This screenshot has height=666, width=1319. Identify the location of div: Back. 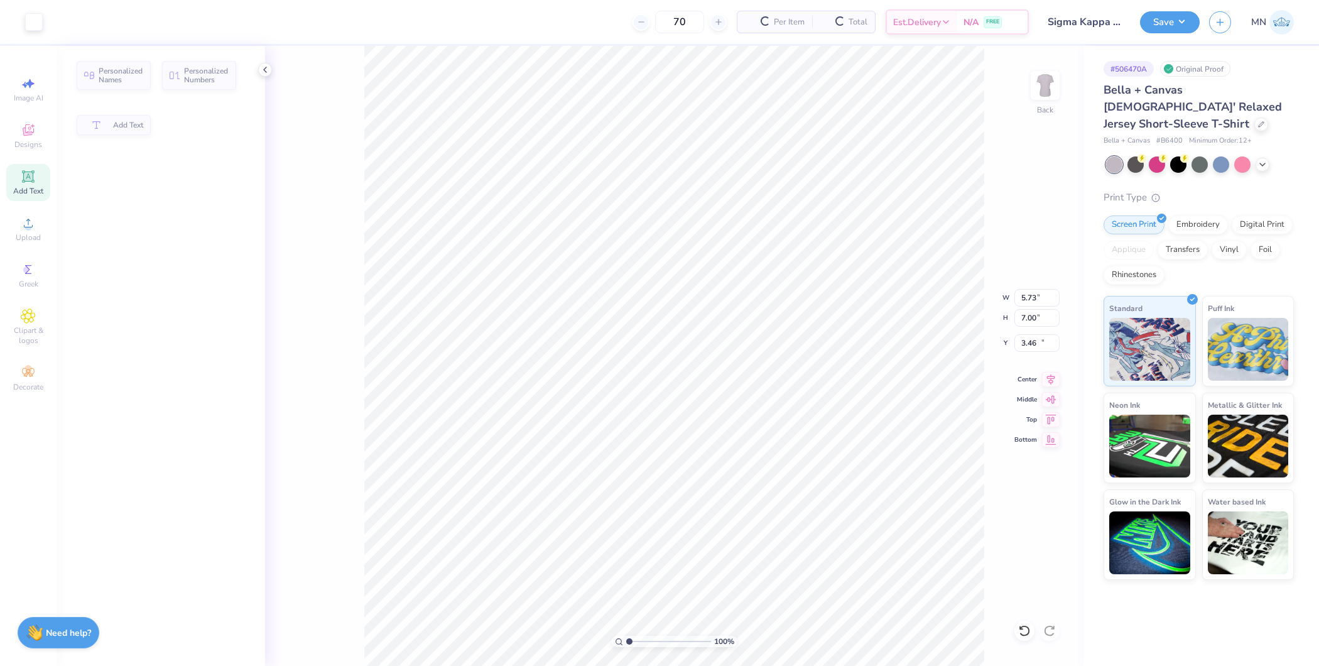
(1045, 110).